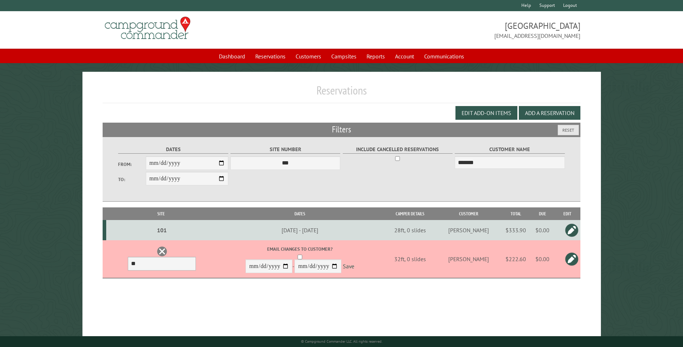 The height and width of the screenshot is (347, 683). Describe the element at coordinates (132, 179) in the screenshot. I see `label: To:` at that location.